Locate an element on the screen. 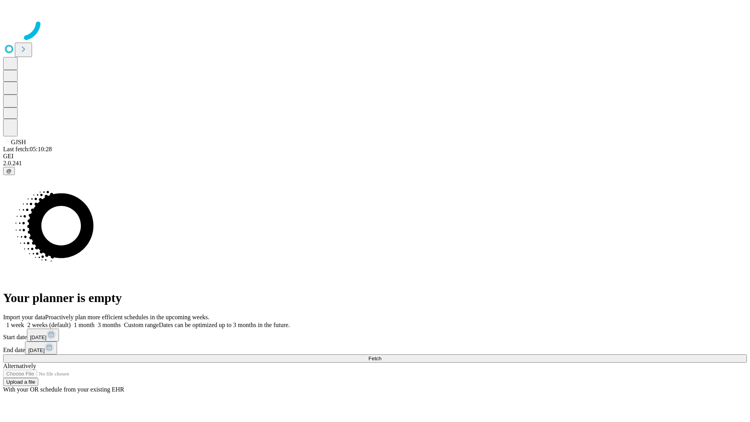 This screenshot has width=750, height=422. span: 1 month is located at coordinates (84, 324).